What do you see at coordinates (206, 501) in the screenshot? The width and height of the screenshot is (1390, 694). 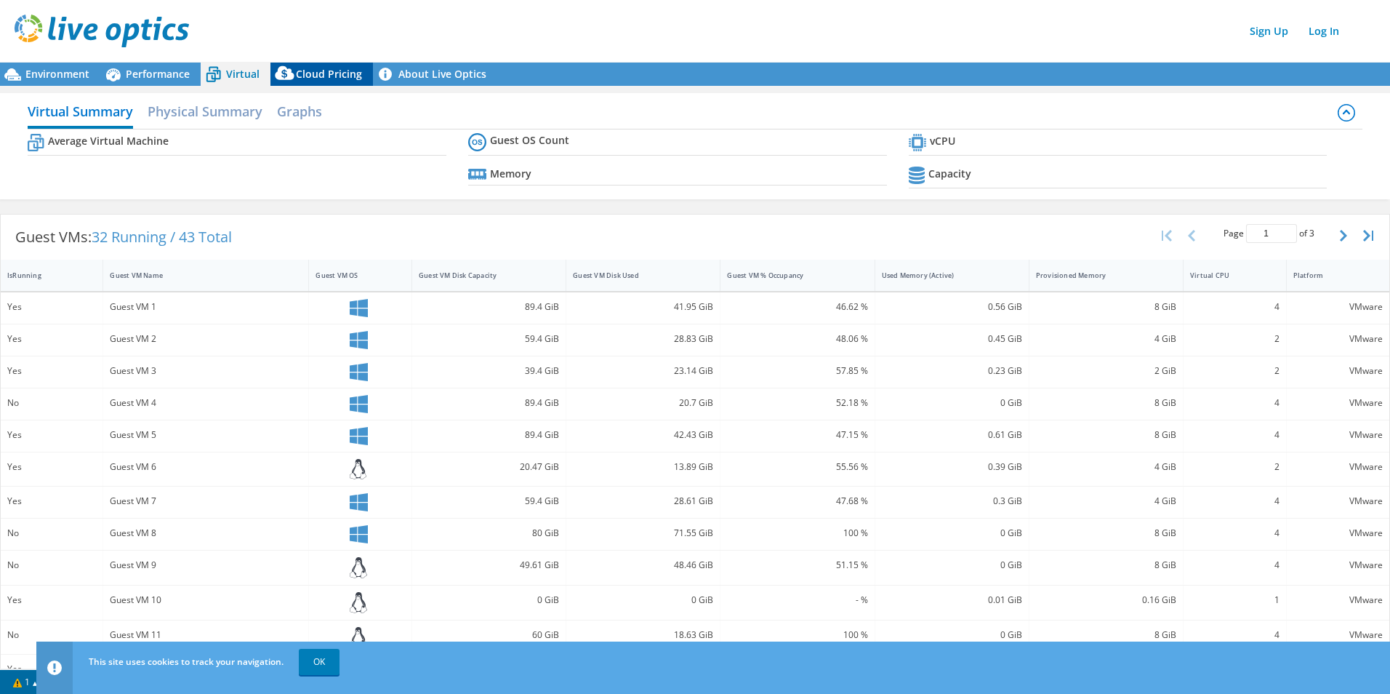 I see `div: Guest VM 7` at bounding box center [206, 501].